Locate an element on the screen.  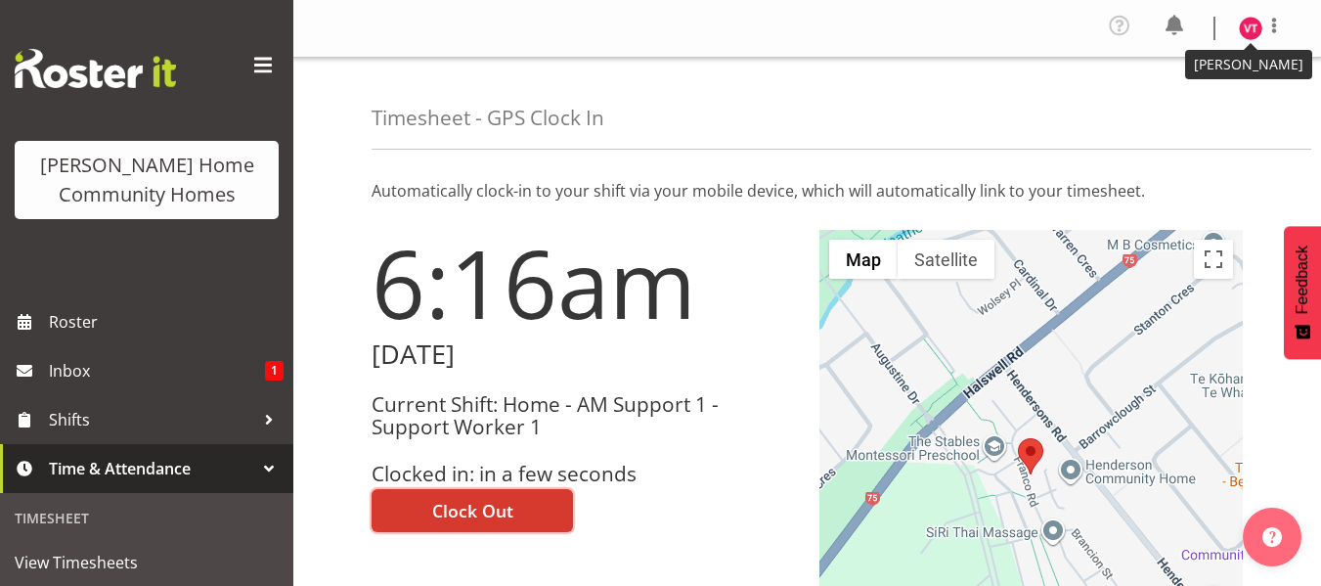
button: Clock Out is located at coordinates (472, 511).